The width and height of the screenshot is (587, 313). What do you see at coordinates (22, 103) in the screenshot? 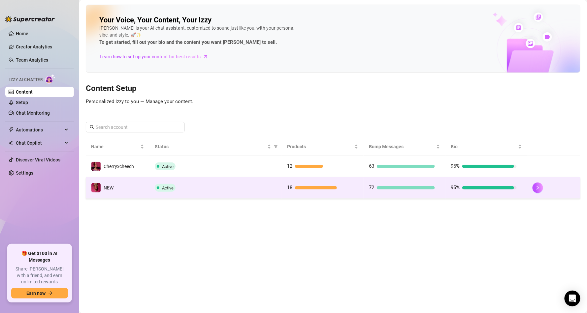
I see `a: Setup` at bounding box center [22, 103].